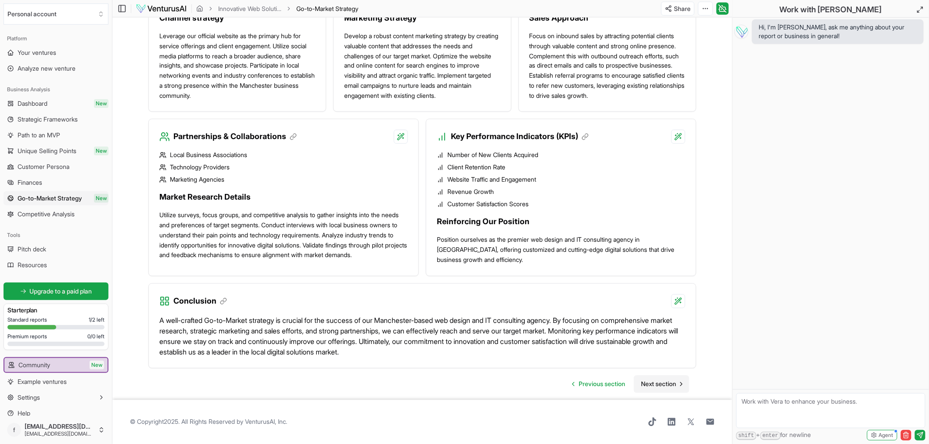 Image resolution: width=929 pixels, height=444 pixels. I want to click on span: Previous section, so click(602, 384).